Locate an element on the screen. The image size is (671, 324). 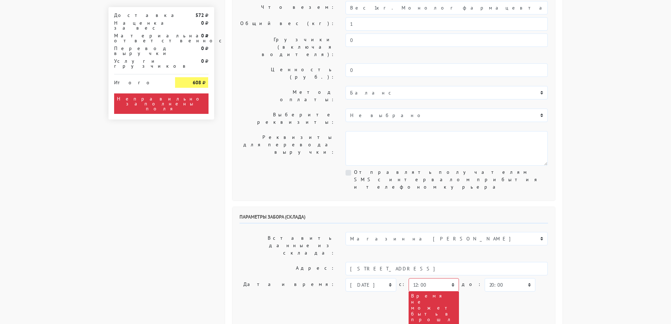
div: Перевод выручки is located at coordinates (140, 51).